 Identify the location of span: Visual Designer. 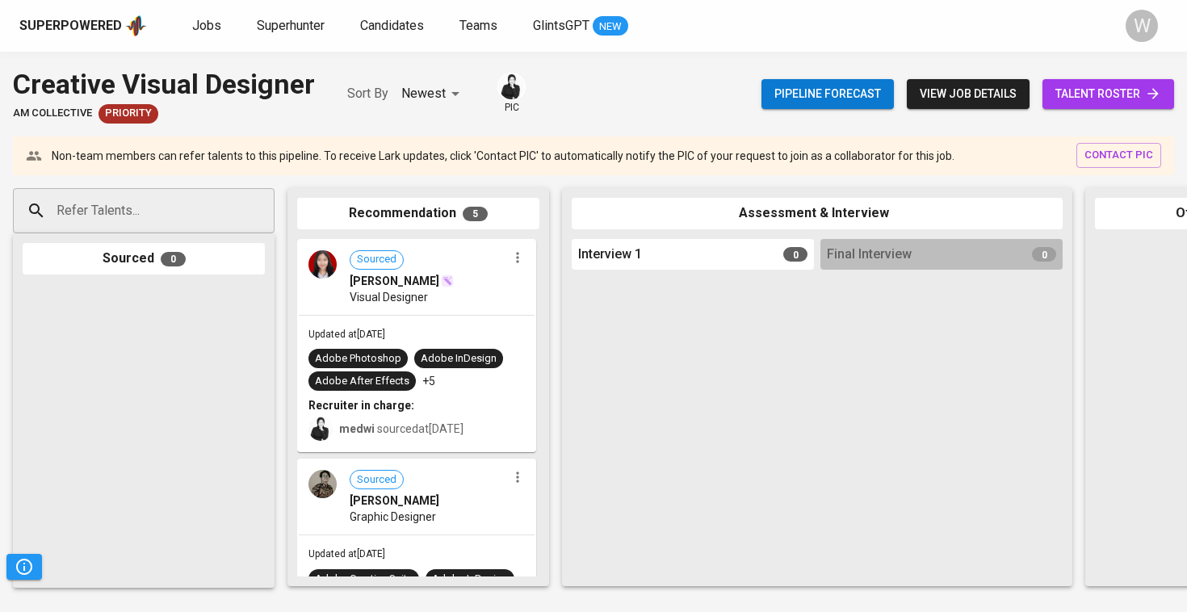
(389, 297).